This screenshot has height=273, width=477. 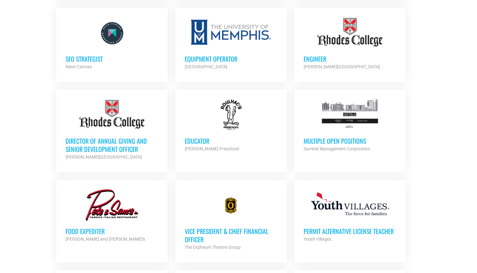 I want to click on strong: Youth Villages, so click(x=317, y=239).